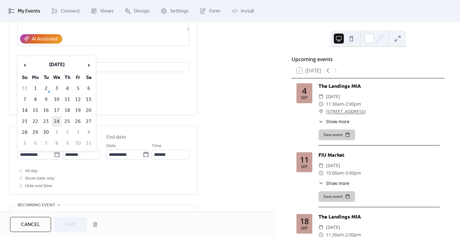  I want to click on th: Fr, so click(78, 77).